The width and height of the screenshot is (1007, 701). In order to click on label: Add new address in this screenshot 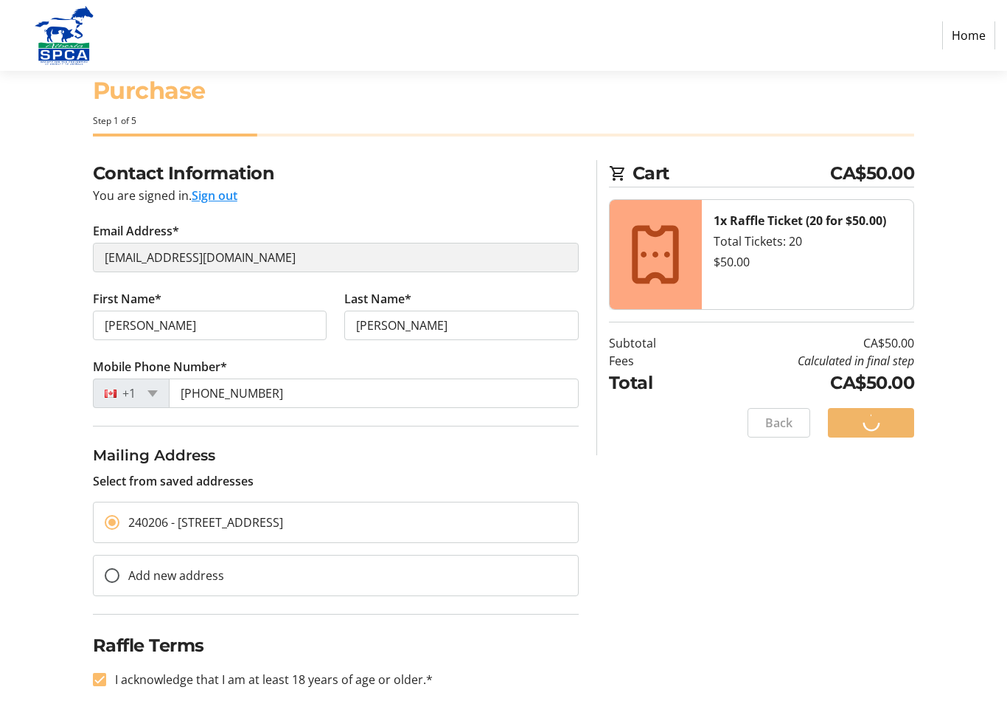, I will do `click(172, 575)`.